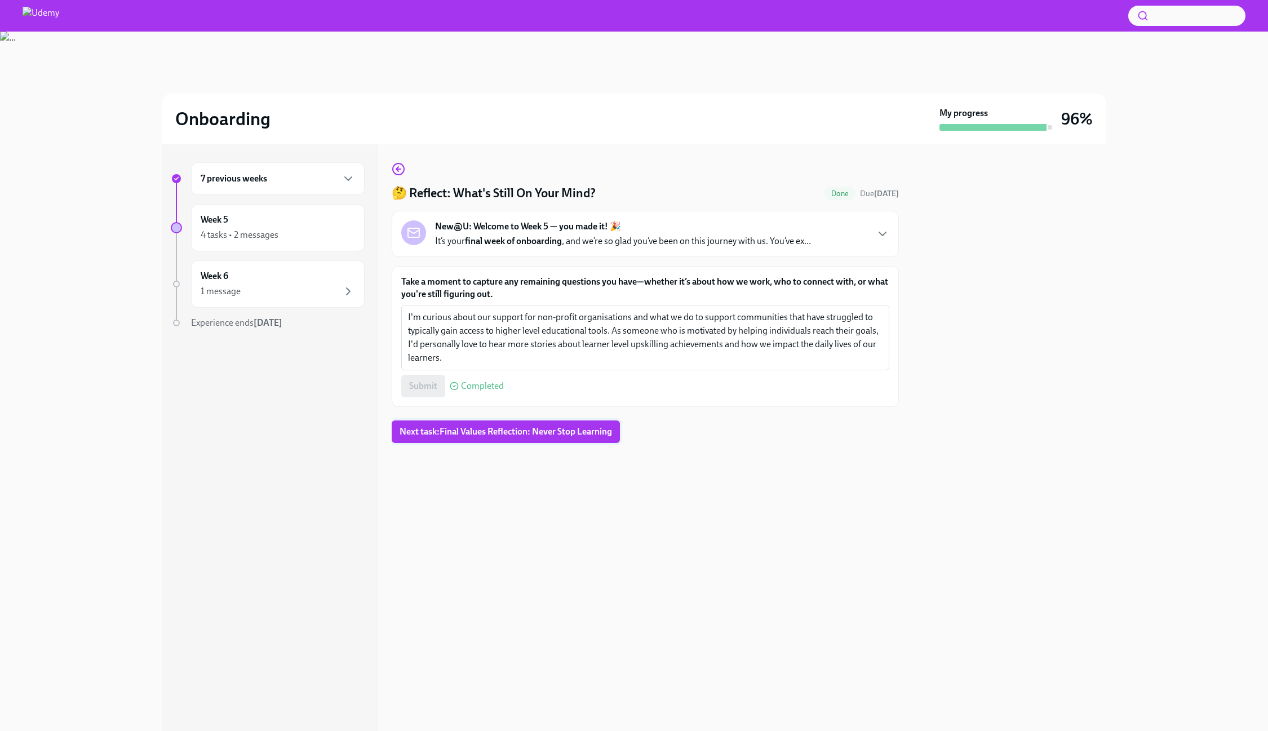 The height and width of the screenshot is (731, 1268). Describe the element at coordinates (506, 432) in the screenshot. I see `a: Next task:Final Values Reflection: Never Stop Learning` at that location.